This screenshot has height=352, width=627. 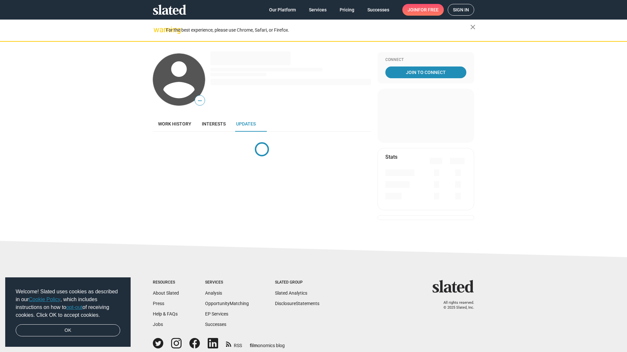 What do you see at coordinates (213, 124) in the screenshot?
I see `span: Interests` at bounding box center [213, 124].